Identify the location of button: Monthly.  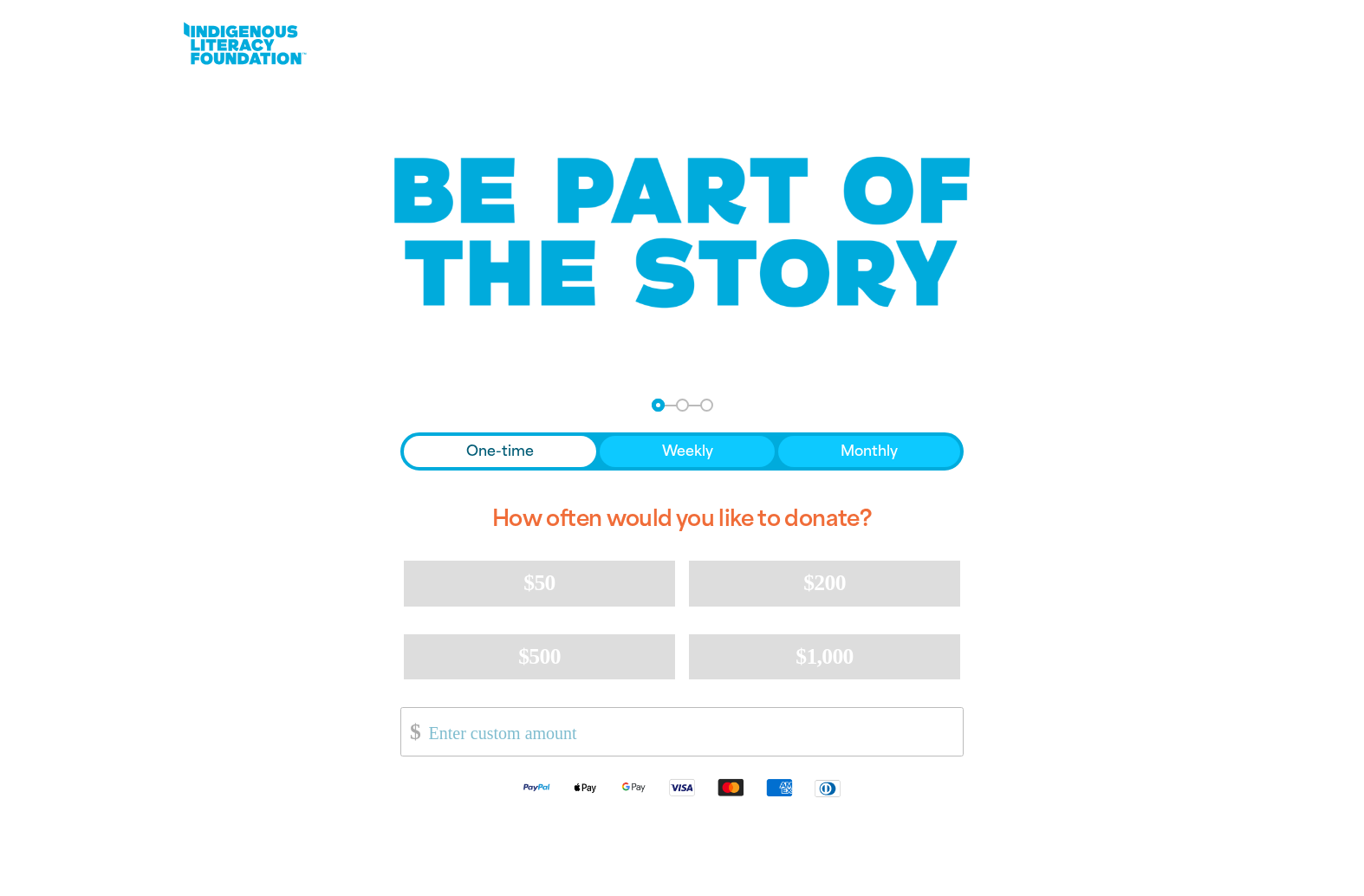
(869, 452).